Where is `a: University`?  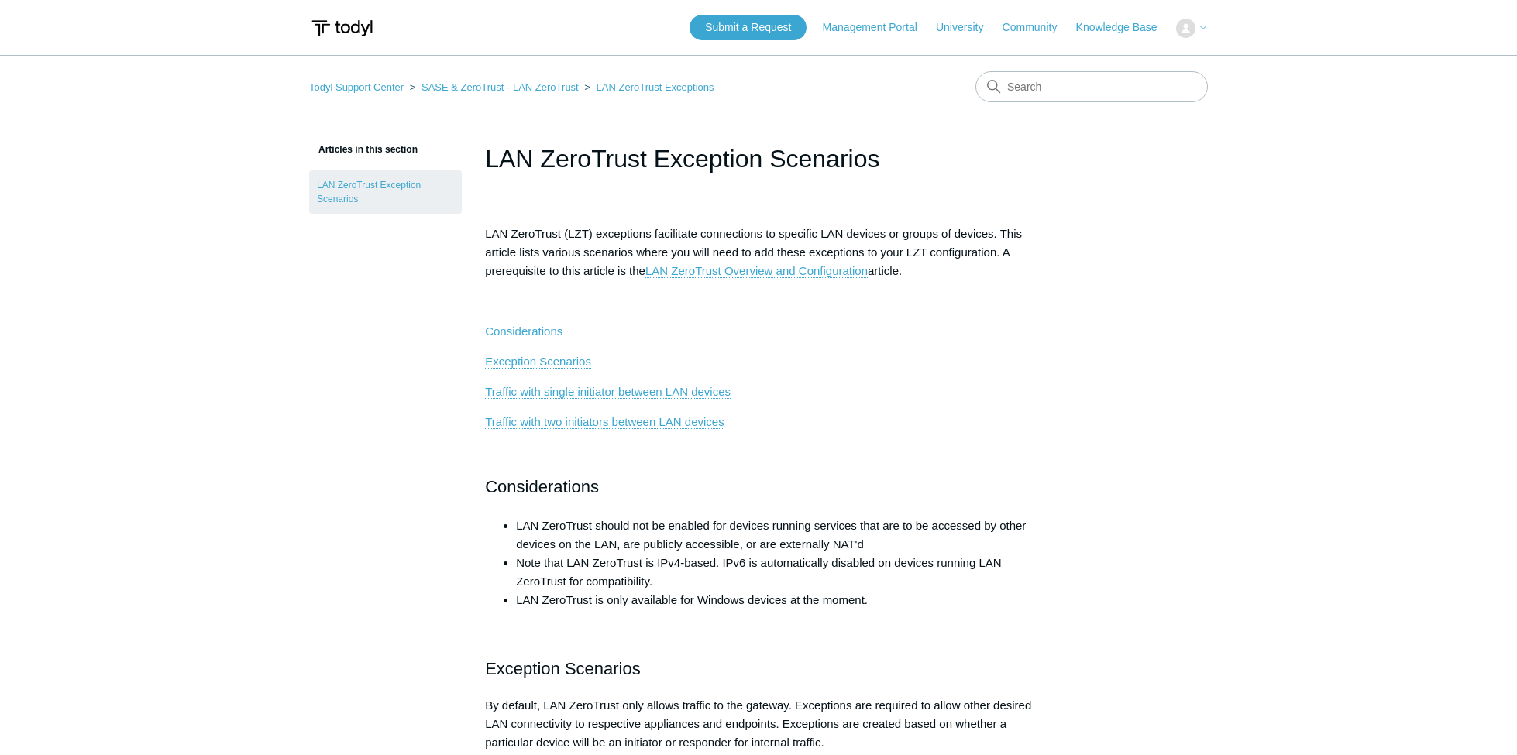
a: University is located at coordinates (967, 27).